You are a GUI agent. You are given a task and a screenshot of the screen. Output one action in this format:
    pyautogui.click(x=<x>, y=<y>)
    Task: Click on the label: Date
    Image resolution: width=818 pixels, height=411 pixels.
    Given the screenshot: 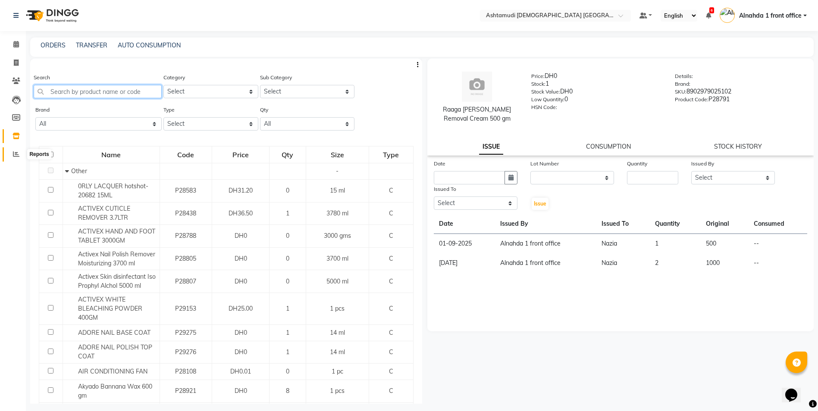 What is the action you would take?
    pyautogui.click(x=439, y=164)
    